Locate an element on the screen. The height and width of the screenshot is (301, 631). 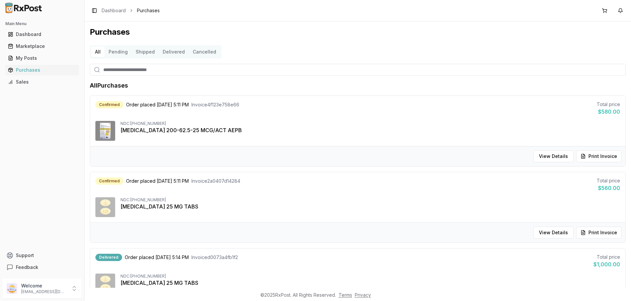
button: Sales is located at coordinates (42, 82).